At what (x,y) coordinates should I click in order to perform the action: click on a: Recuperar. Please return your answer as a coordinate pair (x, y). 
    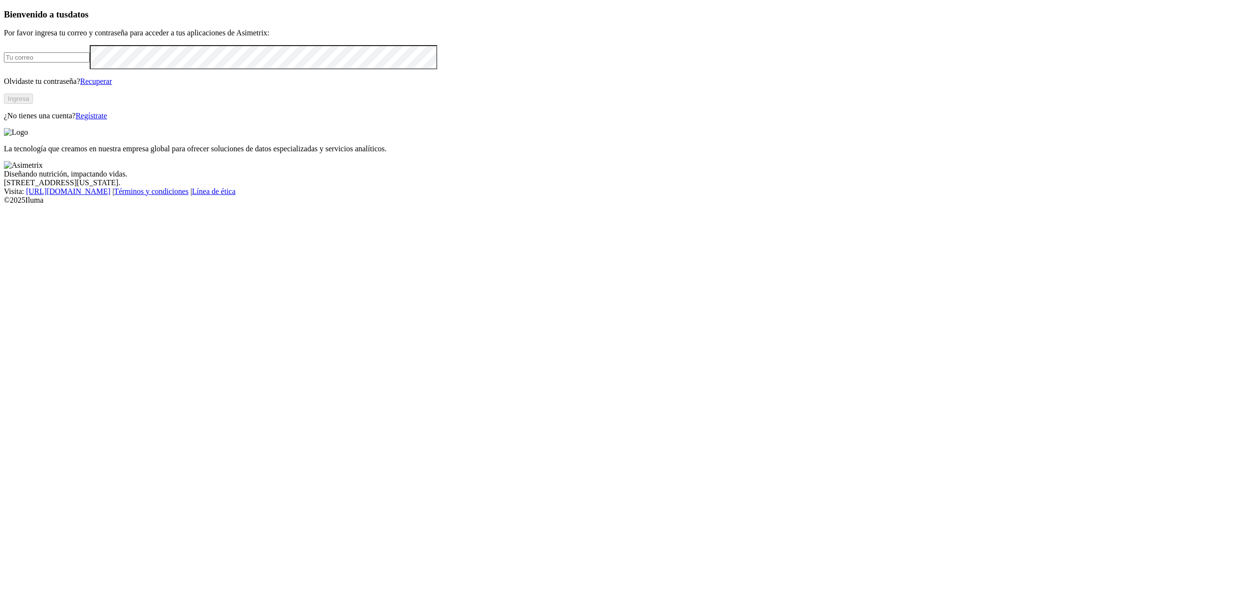
    Looking at the image, I should click on (96, 81).